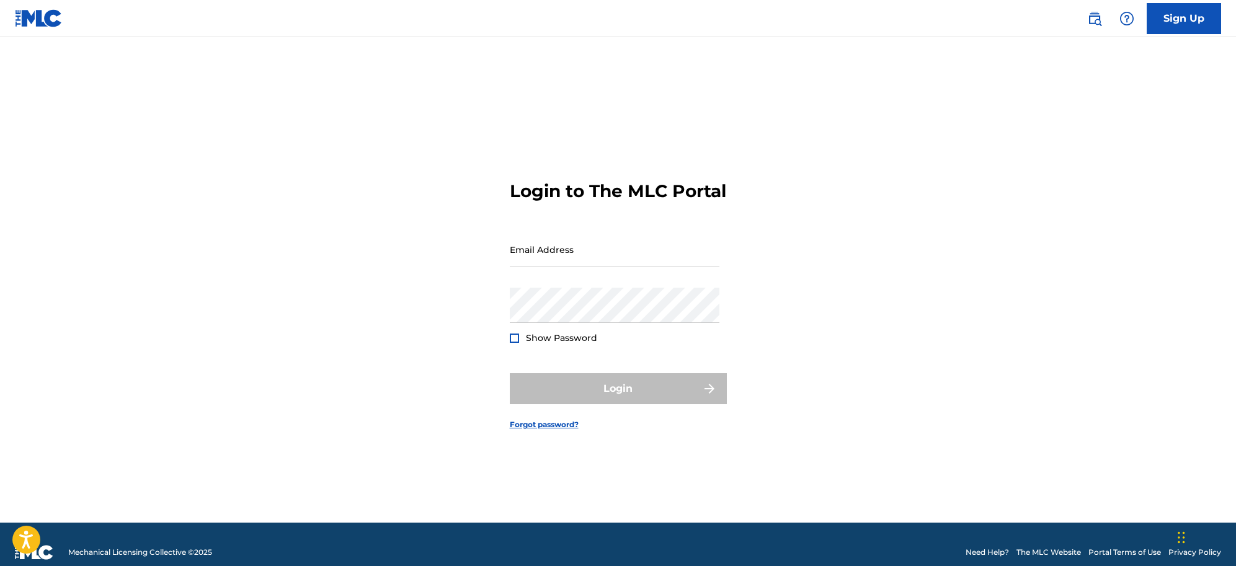 This screenshot has height=566, width=1236. Describe the element at coordinates (38, 18) in the screenshot. I see `img: MLC Logo` at that location.